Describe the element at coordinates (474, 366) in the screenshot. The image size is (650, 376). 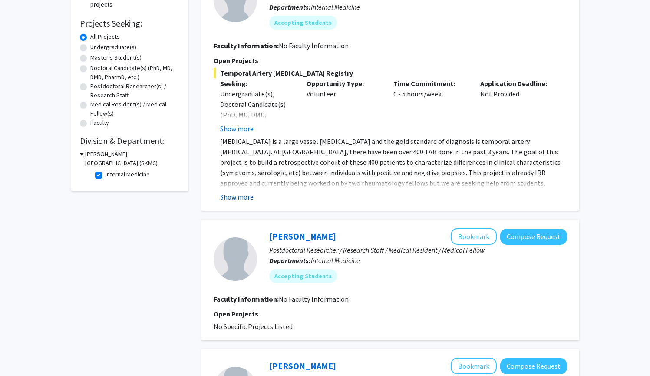
I see `button: Add Joshua Riley to Bookmarks` at that location.